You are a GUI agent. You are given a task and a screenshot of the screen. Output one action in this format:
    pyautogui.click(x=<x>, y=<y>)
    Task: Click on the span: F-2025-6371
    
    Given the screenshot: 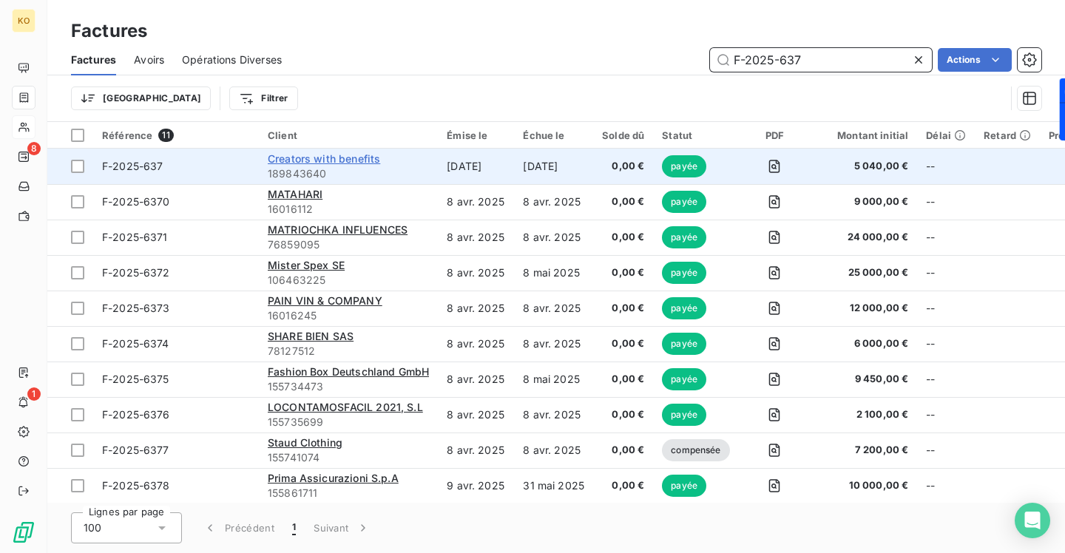 What is the action you would take?
    pyautogui.click(x=135, y=237)
    